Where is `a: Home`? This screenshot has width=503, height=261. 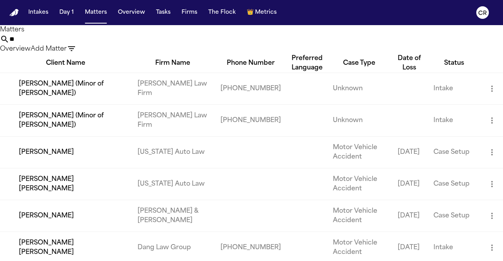
a: Home is located at coordinates (14, 13).